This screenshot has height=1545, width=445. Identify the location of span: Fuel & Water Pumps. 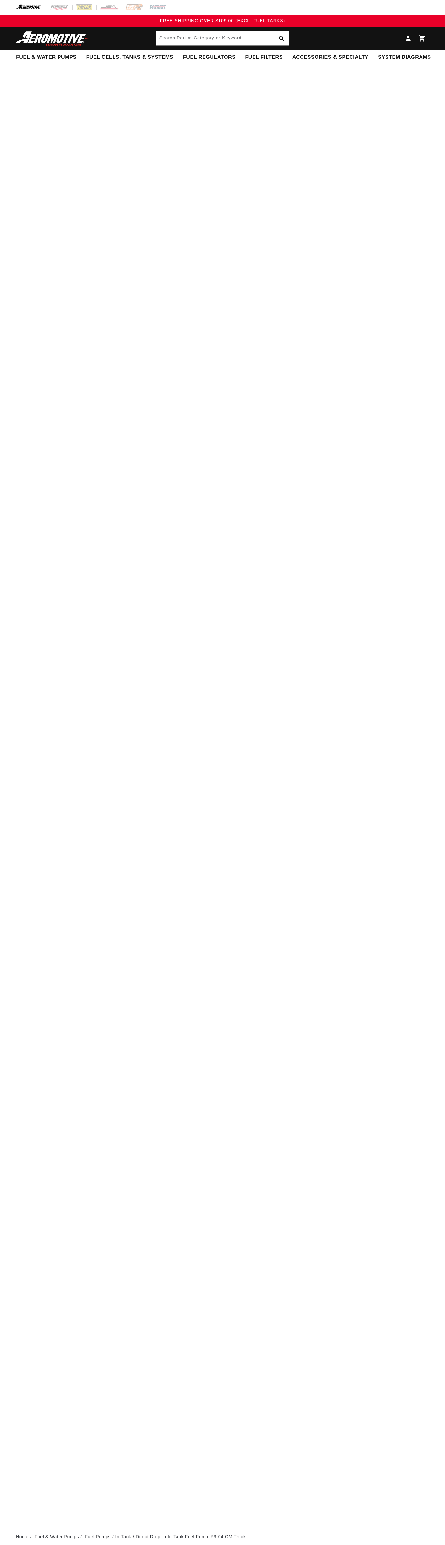
(46, 57).